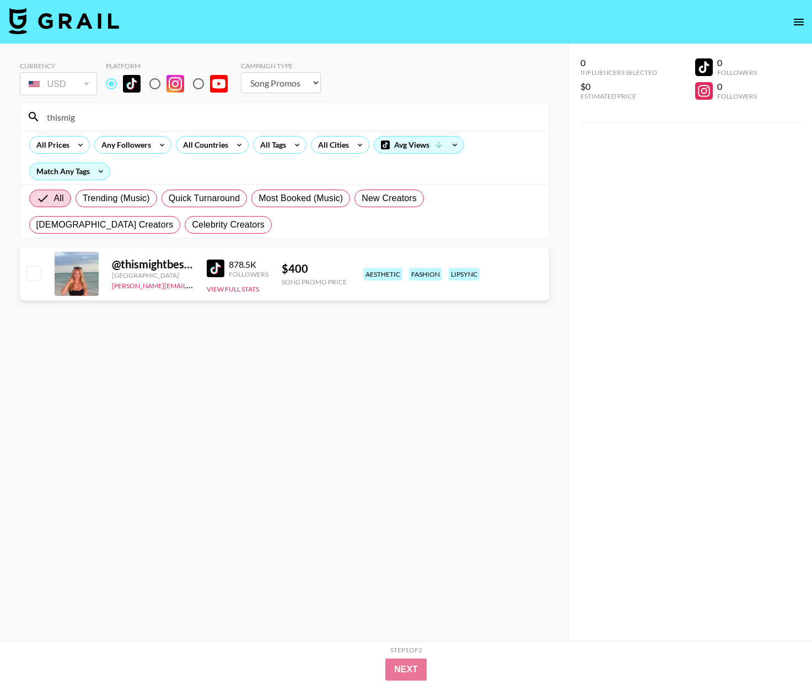  Describe the element at coordinates (58, 66) in the screenshot. I see `div: Currency` at that location.